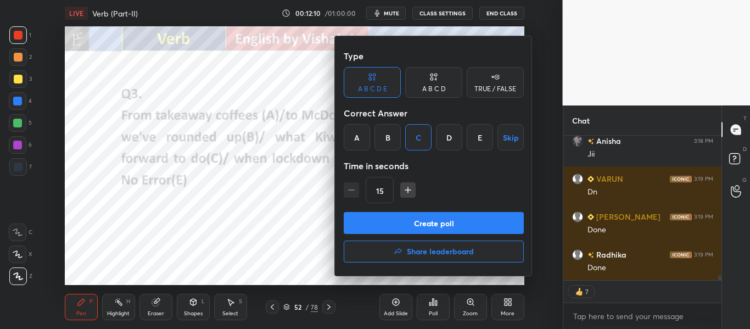 This screenshot has height=329, width=750. I want to click on div: D, so click(449, 137).